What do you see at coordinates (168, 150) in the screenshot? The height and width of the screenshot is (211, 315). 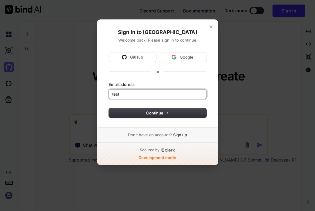 I see `a: Clerk logo` at bounding box center [168, 150].